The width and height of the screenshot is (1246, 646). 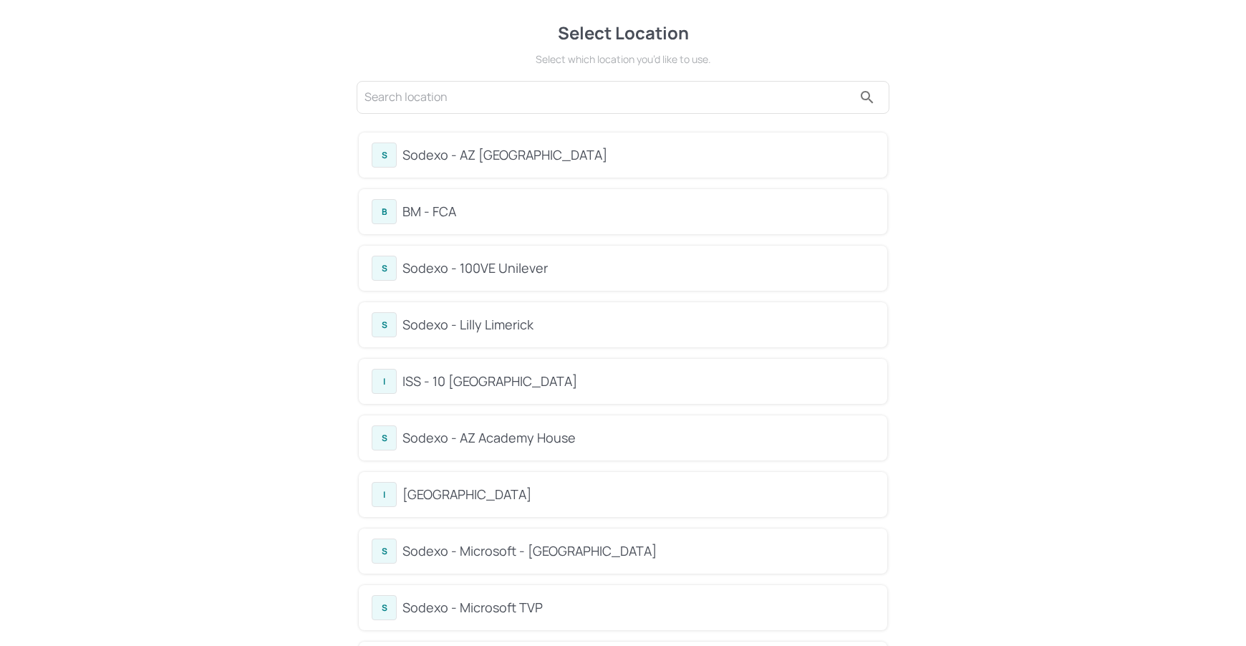 I want to click on div: BM - FCA, so click(x=638, y=211).